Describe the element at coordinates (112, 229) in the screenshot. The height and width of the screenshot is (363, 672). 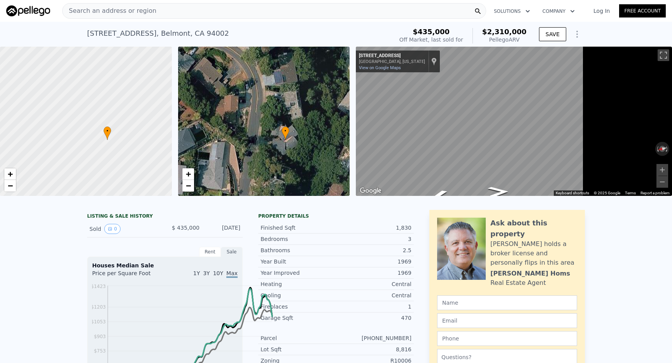
I see `button: View historical data` at that location.